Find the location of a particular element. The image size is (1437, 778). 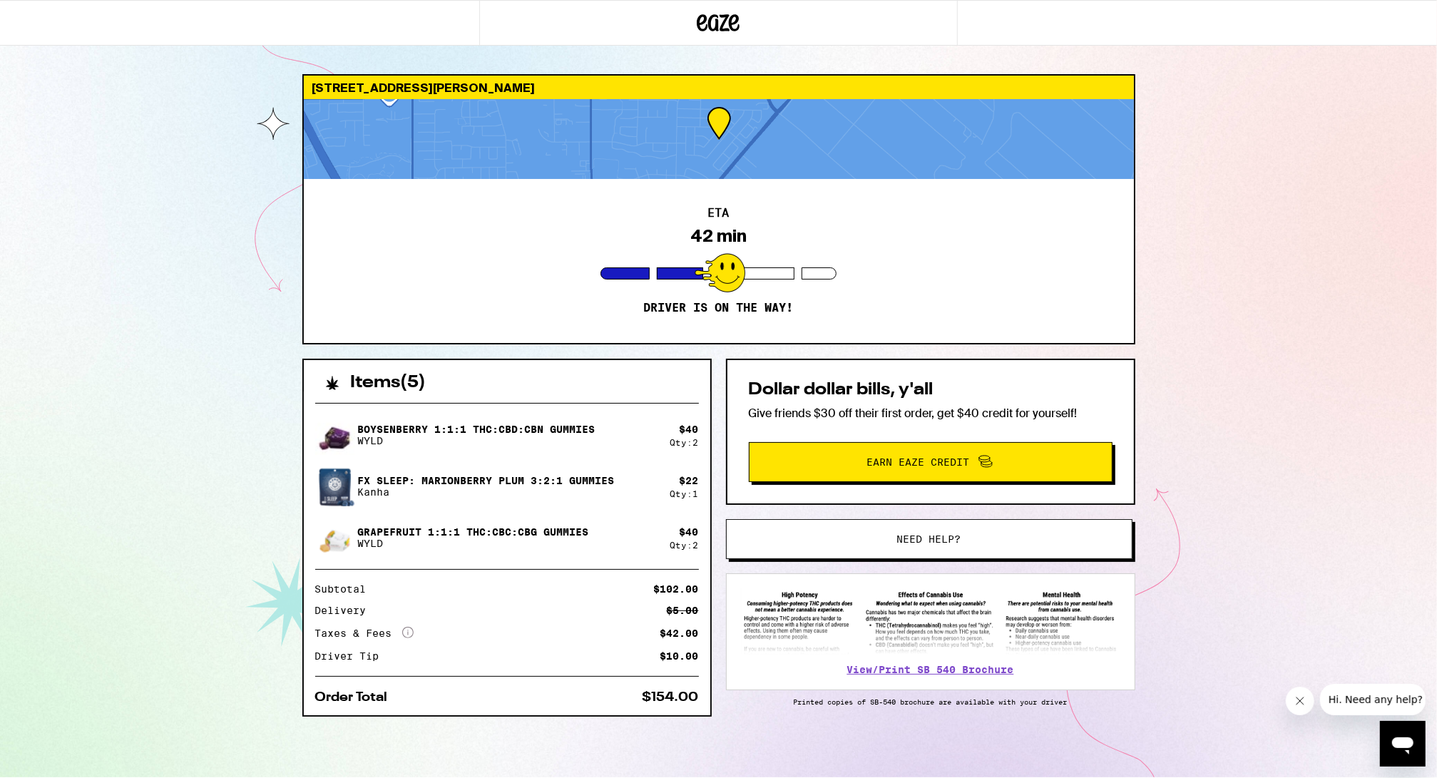

p: Kanha is located at coordinates (486, 492).